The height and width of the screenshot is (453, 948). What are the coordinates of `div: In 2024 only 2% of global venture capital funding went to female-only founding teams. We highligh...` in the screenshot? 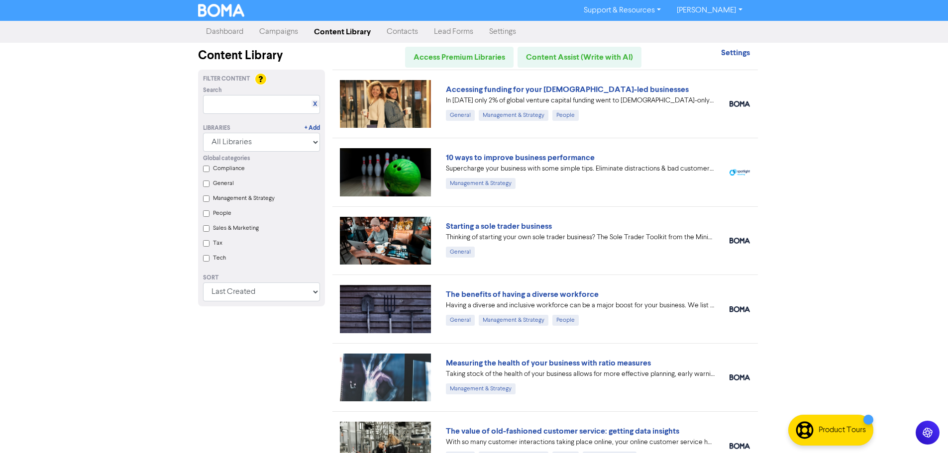 It's located at (580, 101).